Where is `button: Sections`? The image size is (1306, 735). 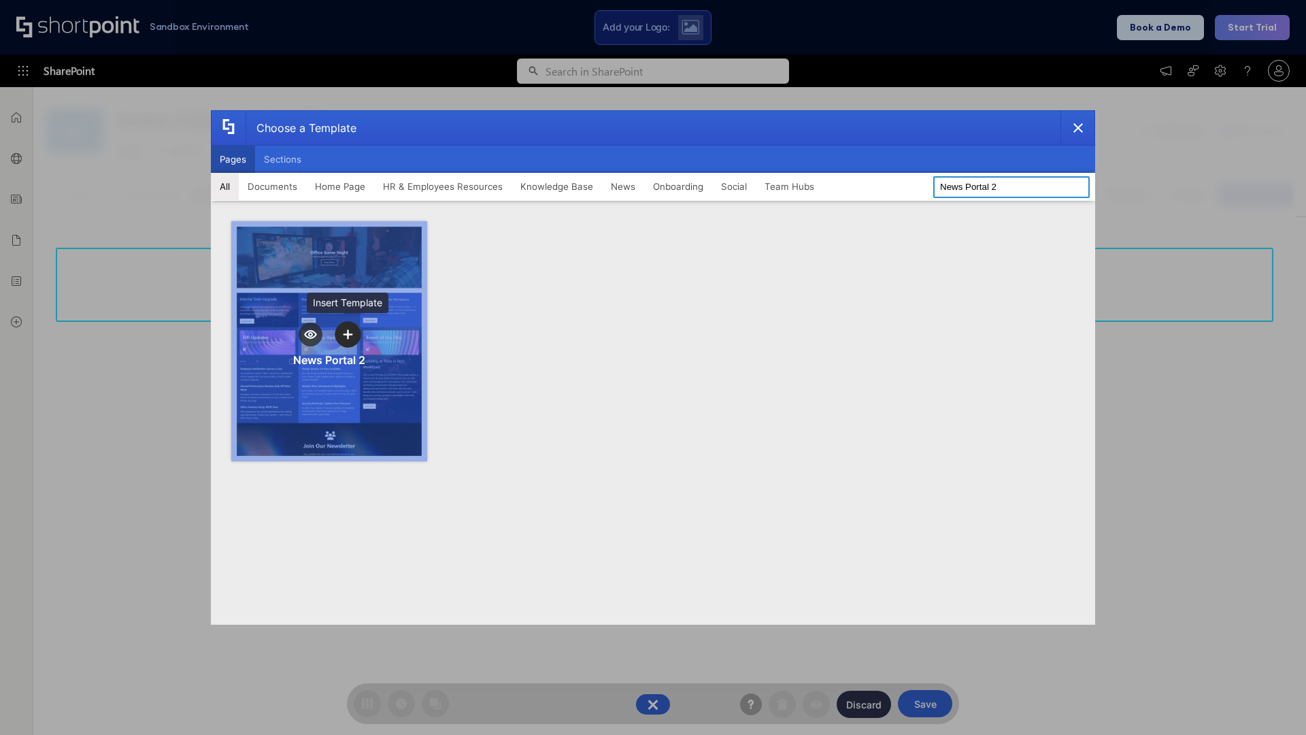
button: Sections is located at coordinates (282, 159).